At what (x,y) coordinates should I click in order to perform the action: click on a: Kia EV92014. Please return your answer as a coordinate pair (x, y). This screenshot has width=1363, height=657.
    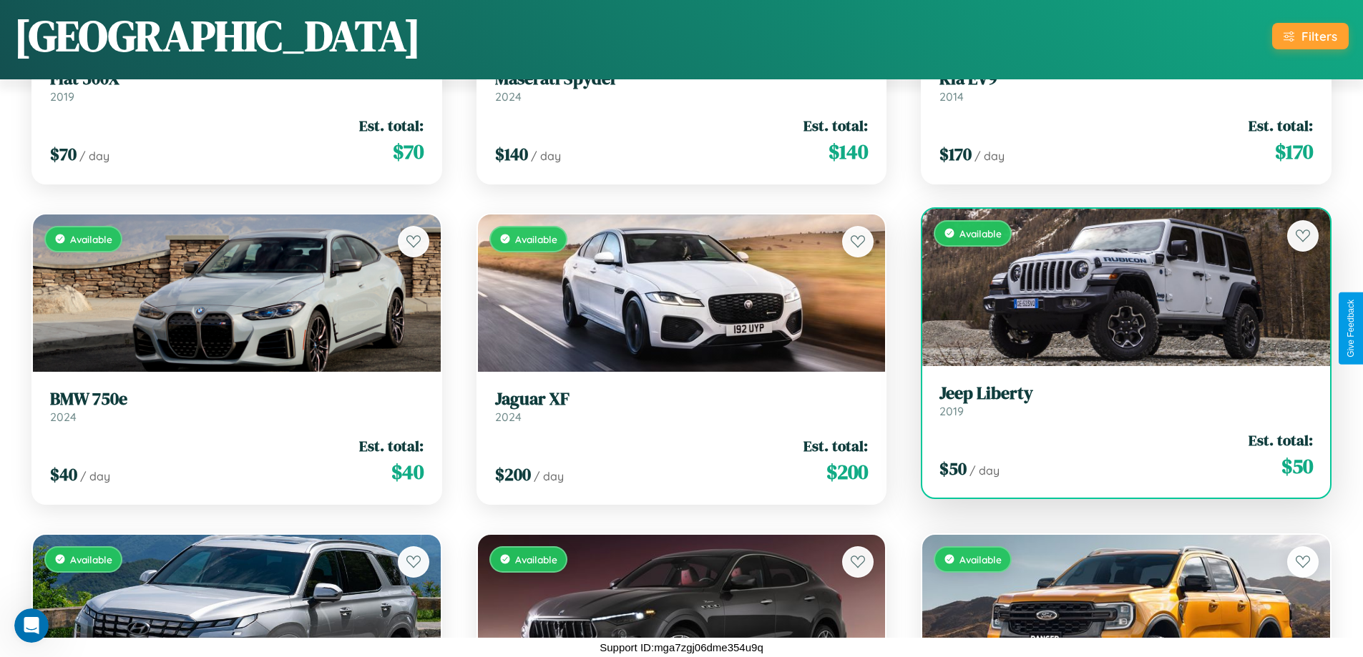
    Looking at the image, I should click on (1126, 86).